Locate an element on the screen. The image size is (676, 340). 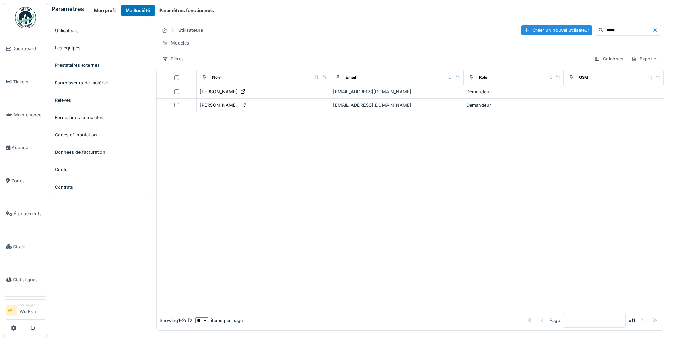
a: Stock is located at coordinates (25, 246).